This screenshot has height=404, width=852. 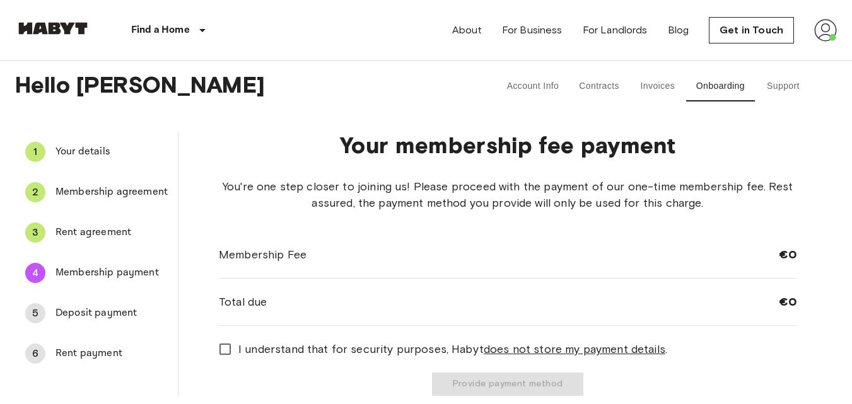 I want to click on span: You're one step closer to joining us! Please proceed with the payment of our one-time membership ..., so click(x=508, y=195).